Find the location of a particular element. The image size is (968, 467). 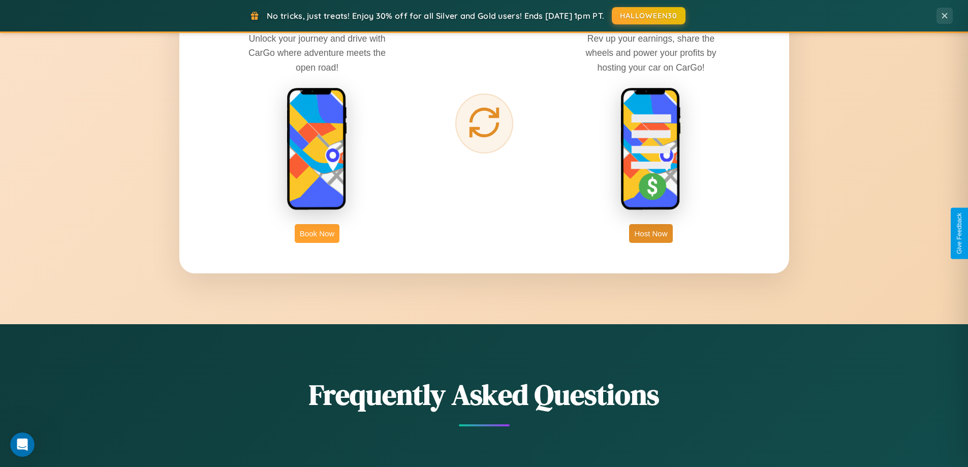

p: Unlock your journey and drive with CarGo where adventure meets the open road! is located at coordinates (317, 53).